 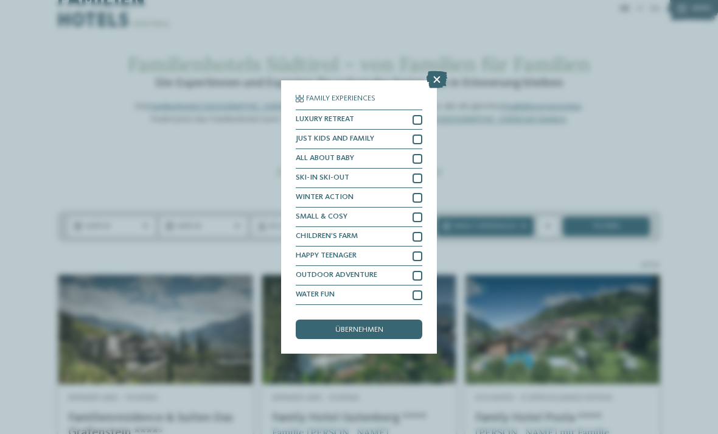 I want to click on span: WATER FUN, so click(x=315, y=295).